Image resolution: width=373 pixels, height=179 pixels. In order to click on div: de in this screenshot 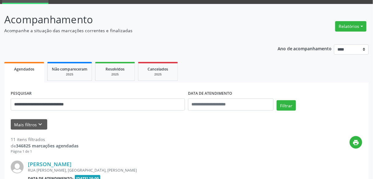, I will do `click(44, 146)`.